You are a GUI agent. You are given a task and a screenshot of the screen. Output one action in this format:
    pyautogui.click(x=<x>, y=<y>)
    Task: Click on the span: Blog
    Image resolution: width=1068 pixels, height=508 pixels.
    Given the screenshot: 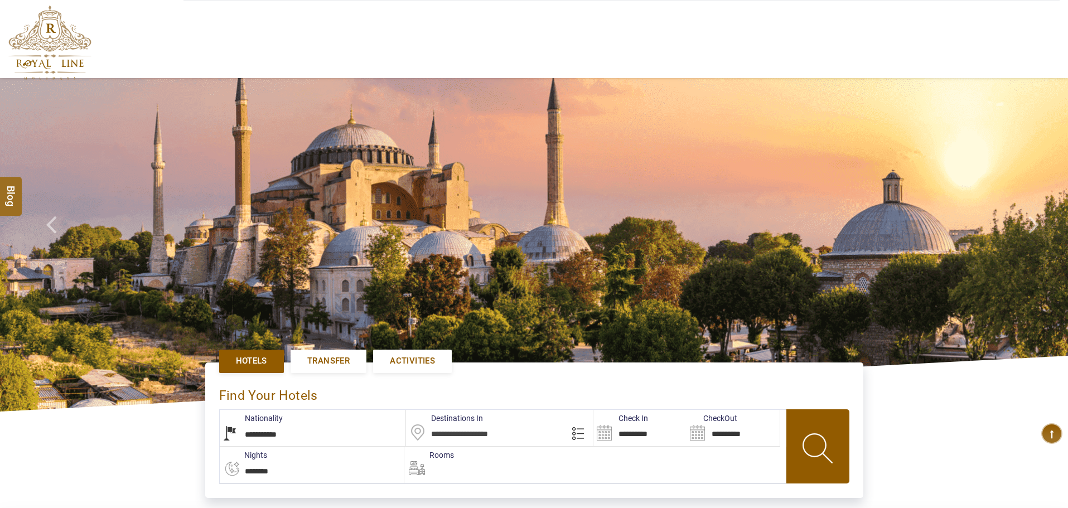 What is the action you would take?
    pyautogui.click(x=11, y=190)
    